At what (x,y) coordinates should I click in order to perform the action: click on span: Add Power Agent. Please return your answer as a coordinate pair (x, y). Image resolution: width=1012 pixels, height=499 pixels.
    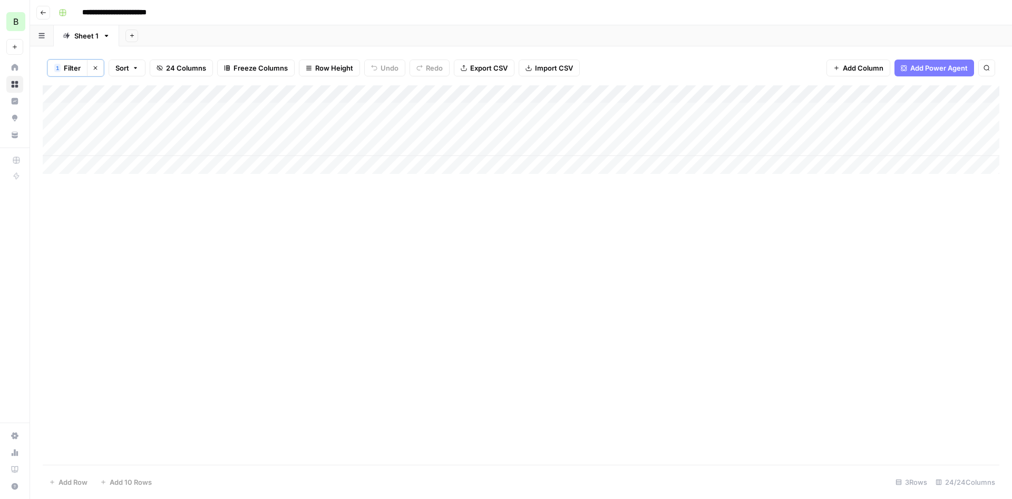
    Looking at the image, I should click on (939, 68).